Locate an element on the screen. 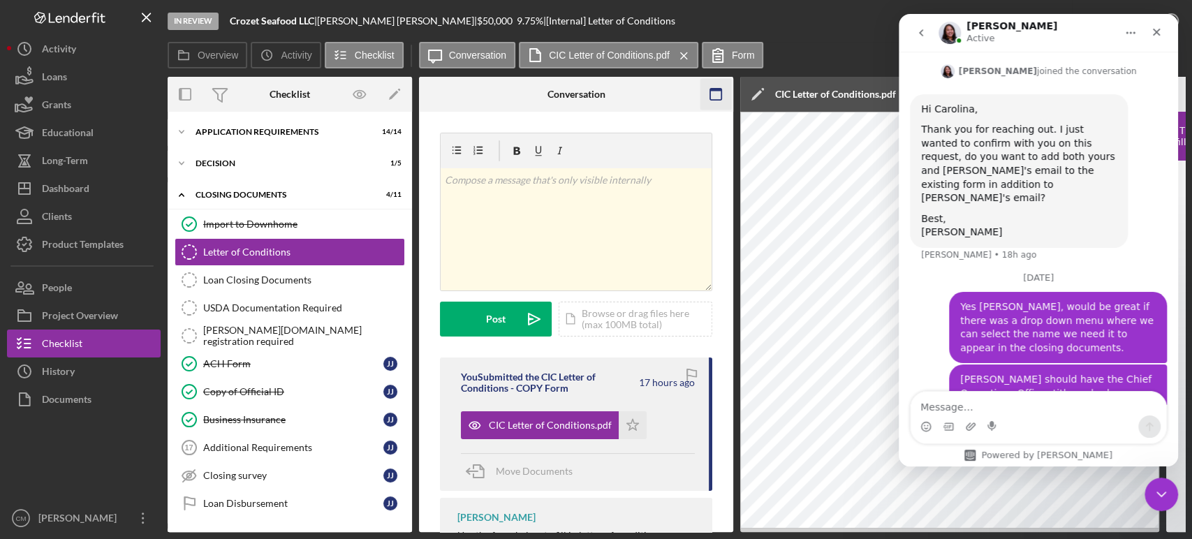 This screenshot has width=1192, height=539. a: Import to Downhome is located at coordinates (290, 224).